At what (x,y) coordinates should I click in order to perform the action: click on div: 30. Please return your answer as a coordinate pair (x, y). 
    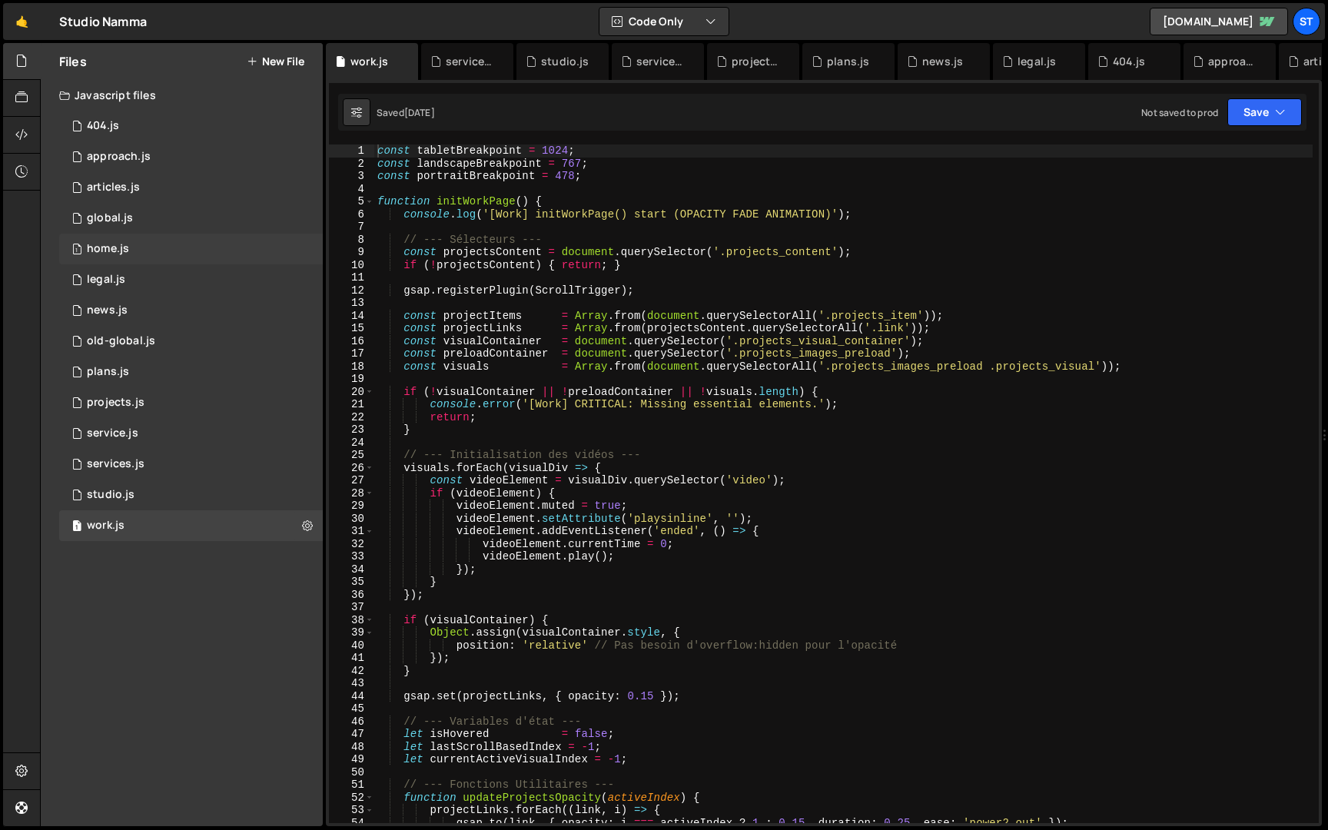
    Looking at the image, I should click on (351, 519).